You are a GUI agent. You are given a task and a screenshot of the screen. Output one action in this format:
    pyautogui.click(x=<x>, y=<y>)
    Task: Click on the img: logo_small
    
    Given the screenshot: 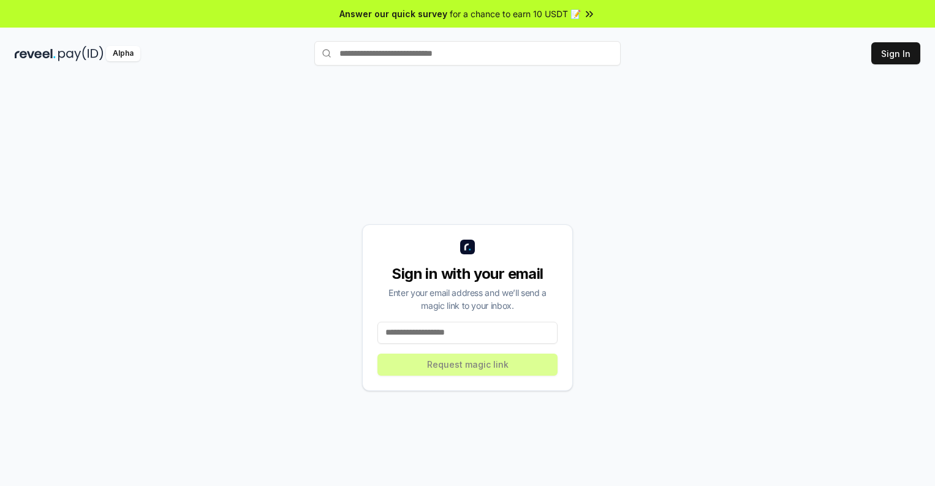 What is the action you would take?
    pyautogui.click(x=468, y=247)
    